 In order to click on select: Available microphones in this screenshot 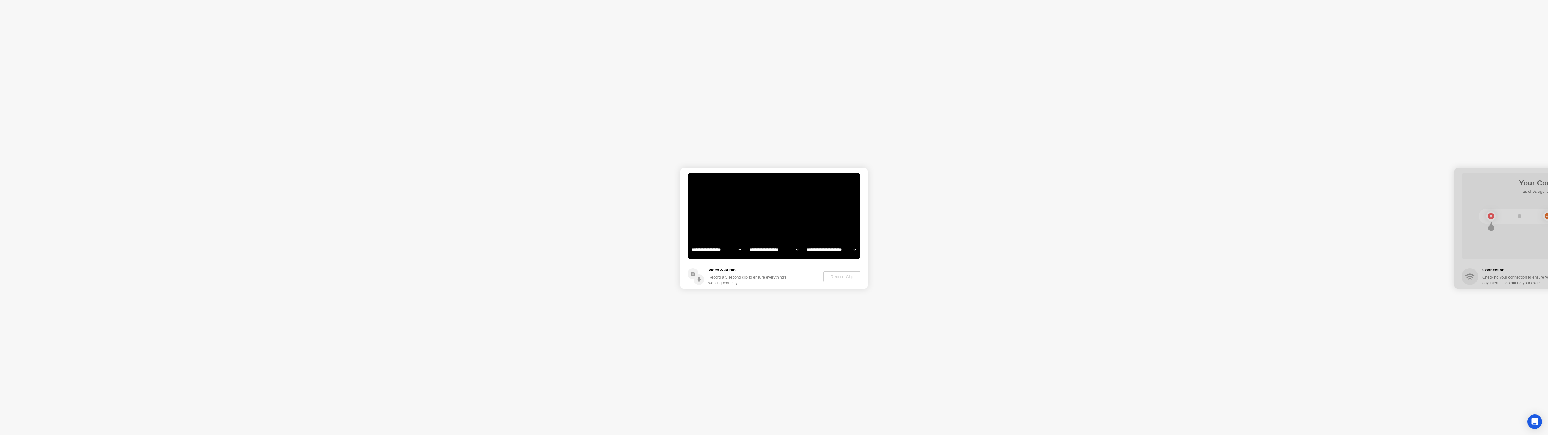, I will do `click(831, 250)`.